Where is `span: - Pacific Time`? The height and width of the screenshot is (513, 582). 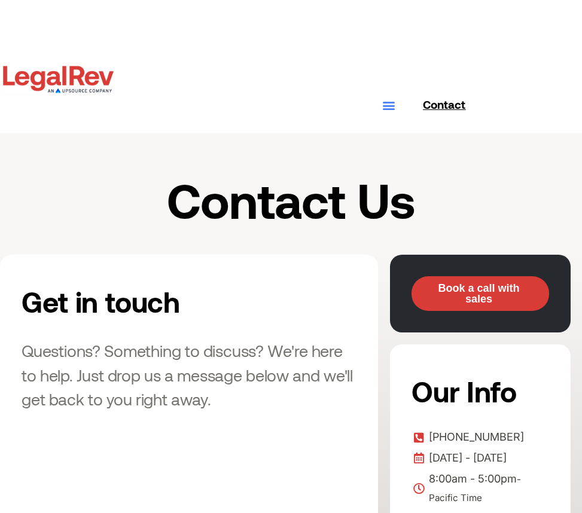 span: - Pacific Time is located at coordinates (475, 489).